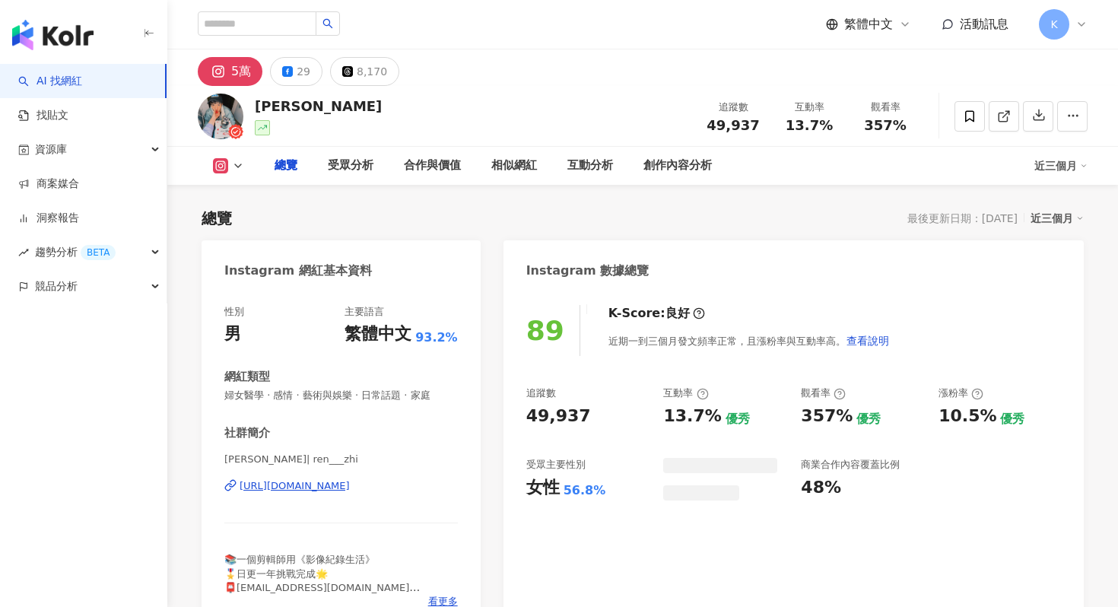  What do you see at coordinates (51, 149) in the screenshot?
I see `span: 資源庫` at bounding box center [51, 149].